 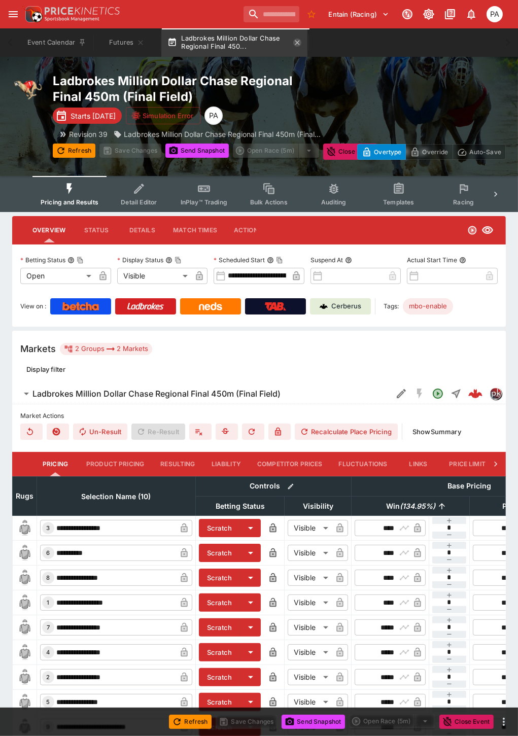 I want to click on button: Select Tenant, so click(x=359, y=14).